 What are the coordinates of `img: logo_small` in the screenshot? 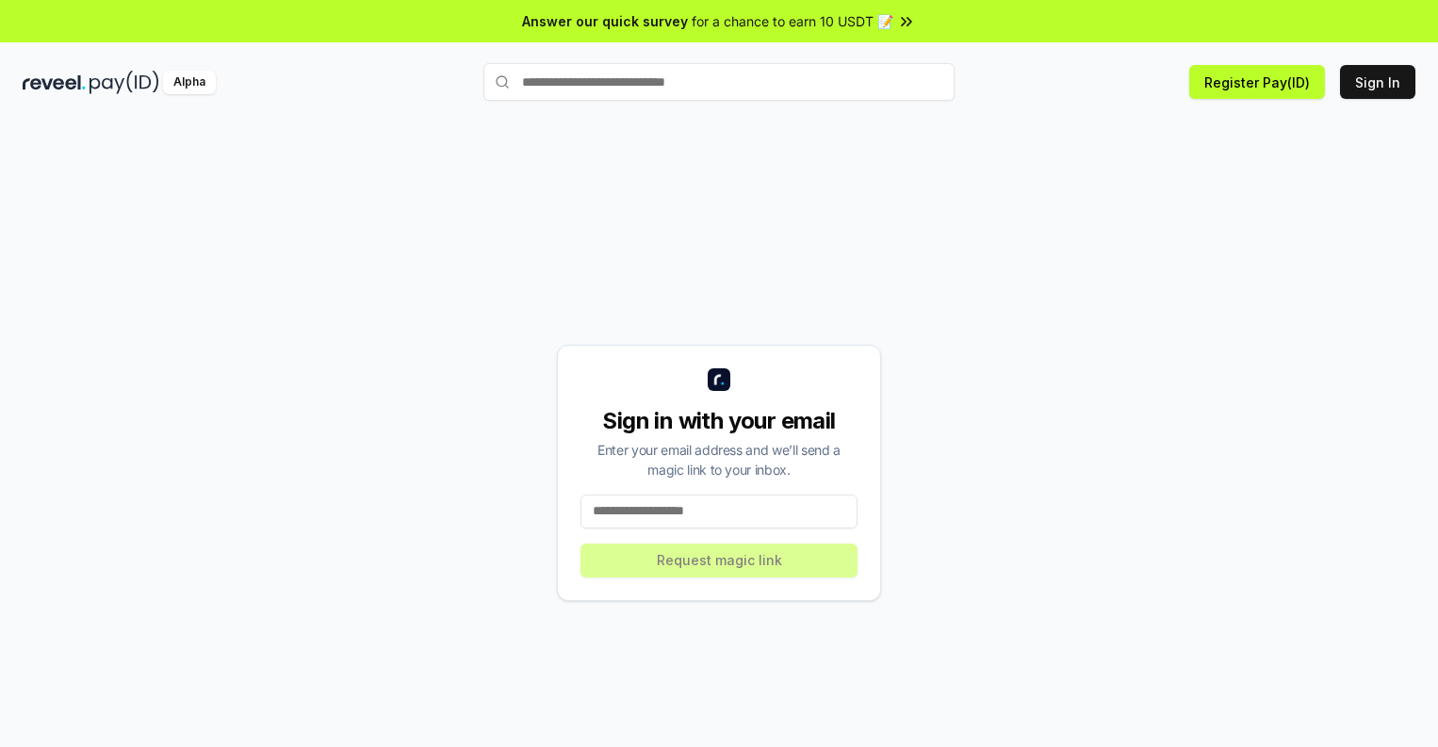 It's located at (719, 380).